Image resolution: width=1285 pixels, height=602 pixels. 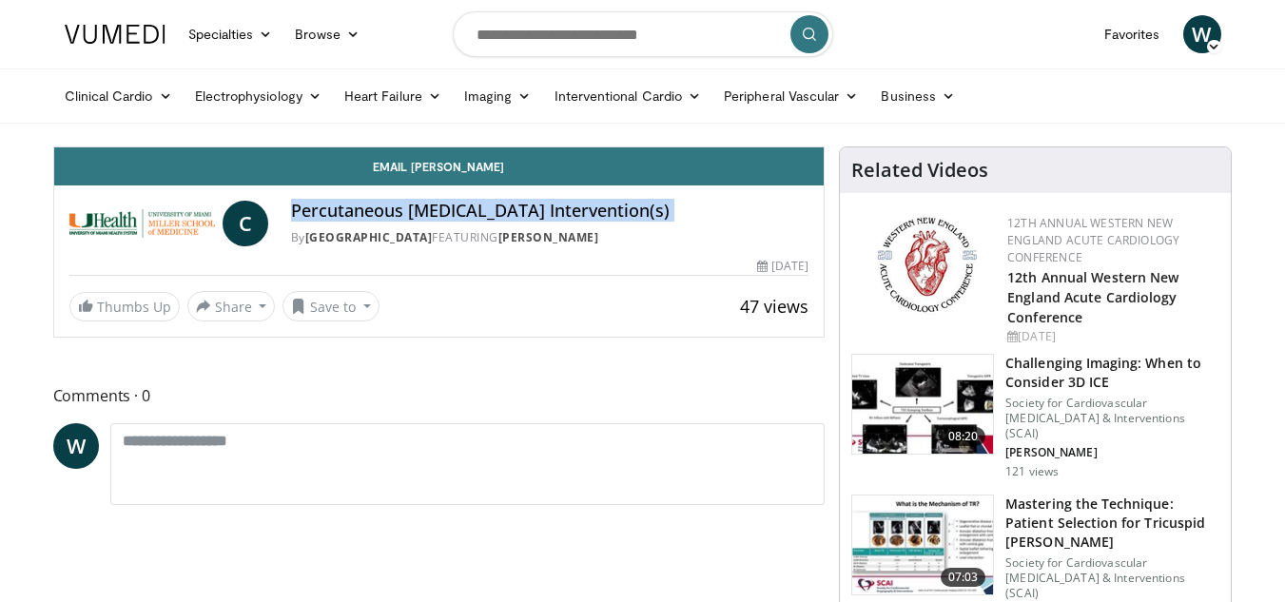 I want to click on img: University of Miami, so click(x=142, y=223).